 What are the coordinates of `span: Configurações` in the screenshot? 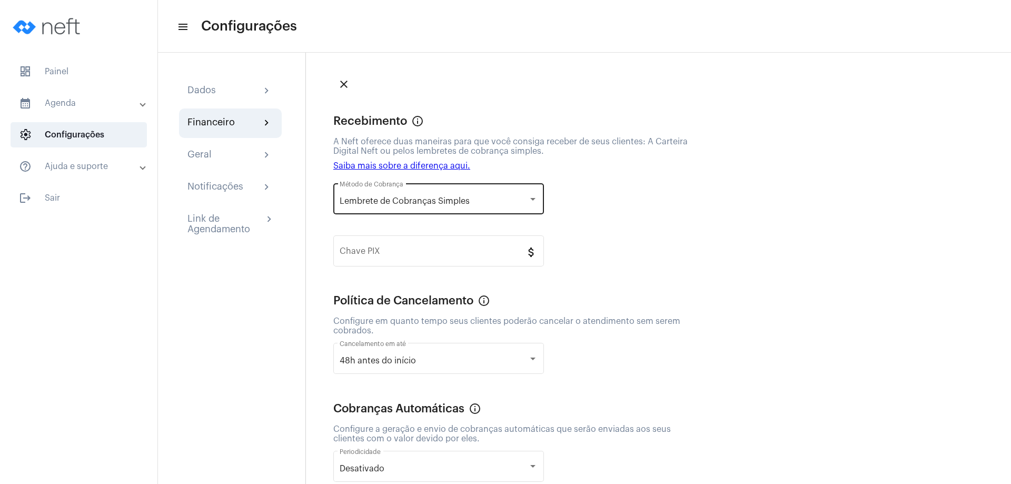 It's located at (78, 135).